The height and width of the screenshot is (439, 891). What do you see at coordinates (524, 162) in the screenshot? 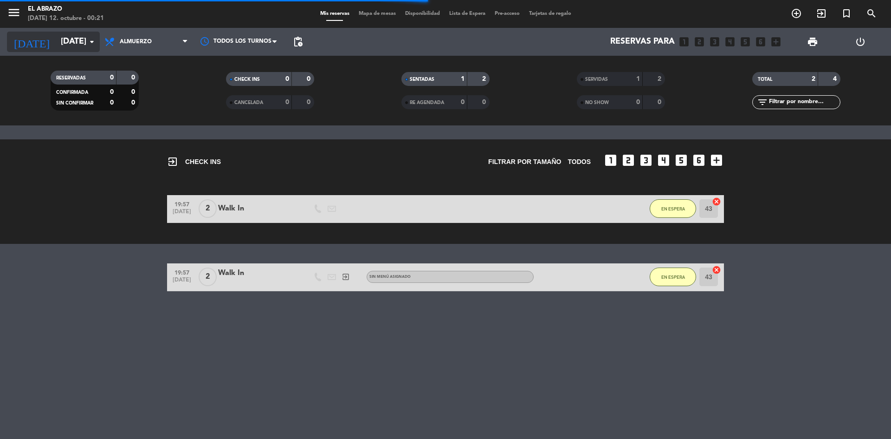
I see `span: Filtrar por tamaño` at bounding box center [524, 162].